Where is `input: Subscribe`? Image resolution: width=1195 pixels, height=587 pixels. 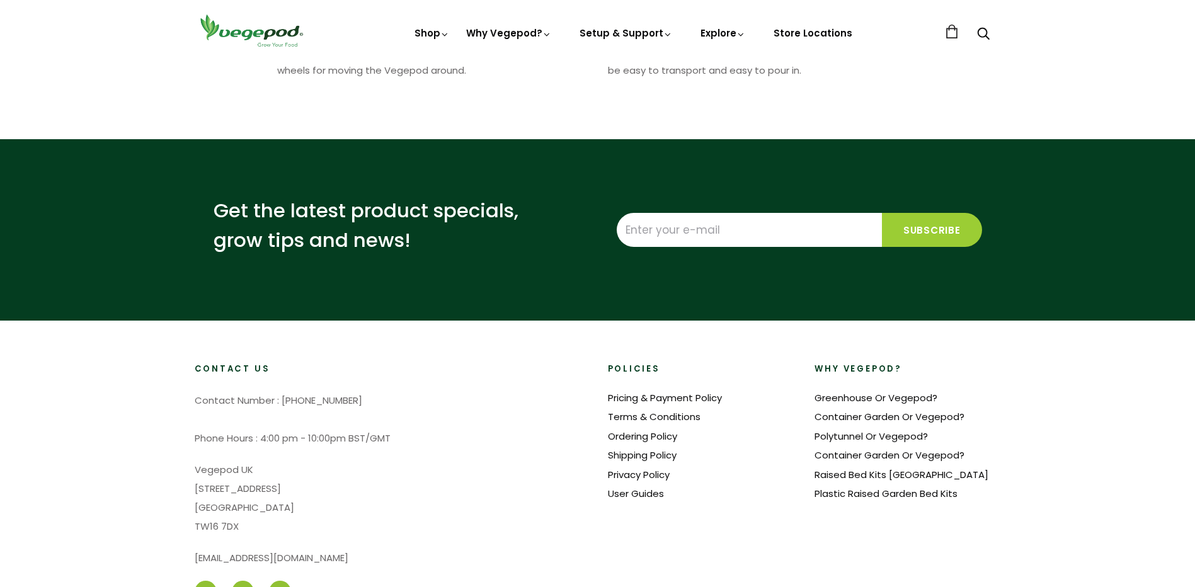
input: Subscribe is located at coordinates (931, 230).